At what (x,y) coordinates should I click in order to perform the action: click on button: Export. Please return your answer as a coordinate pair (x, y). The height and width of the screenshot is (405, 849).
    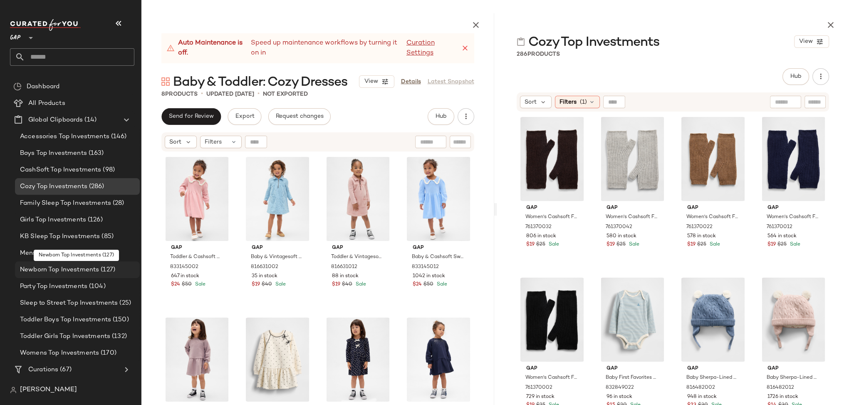
    Looking at the image, I should click on (244, 117).